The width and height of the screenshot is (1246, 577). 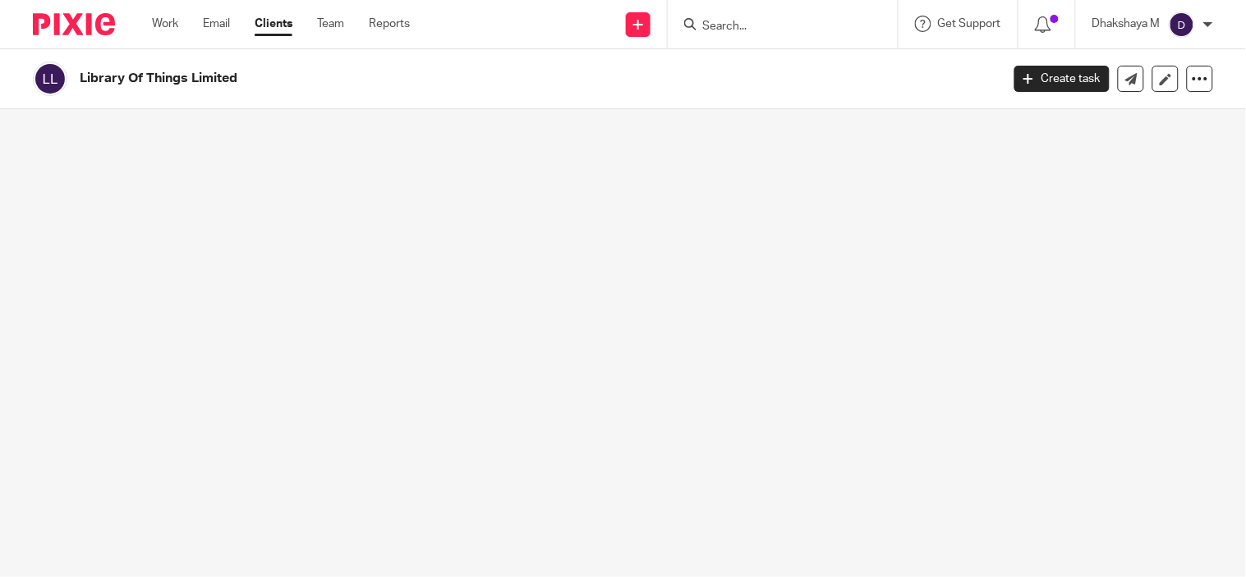 I want to click on img: Pixie, so click(x=74, y=24).